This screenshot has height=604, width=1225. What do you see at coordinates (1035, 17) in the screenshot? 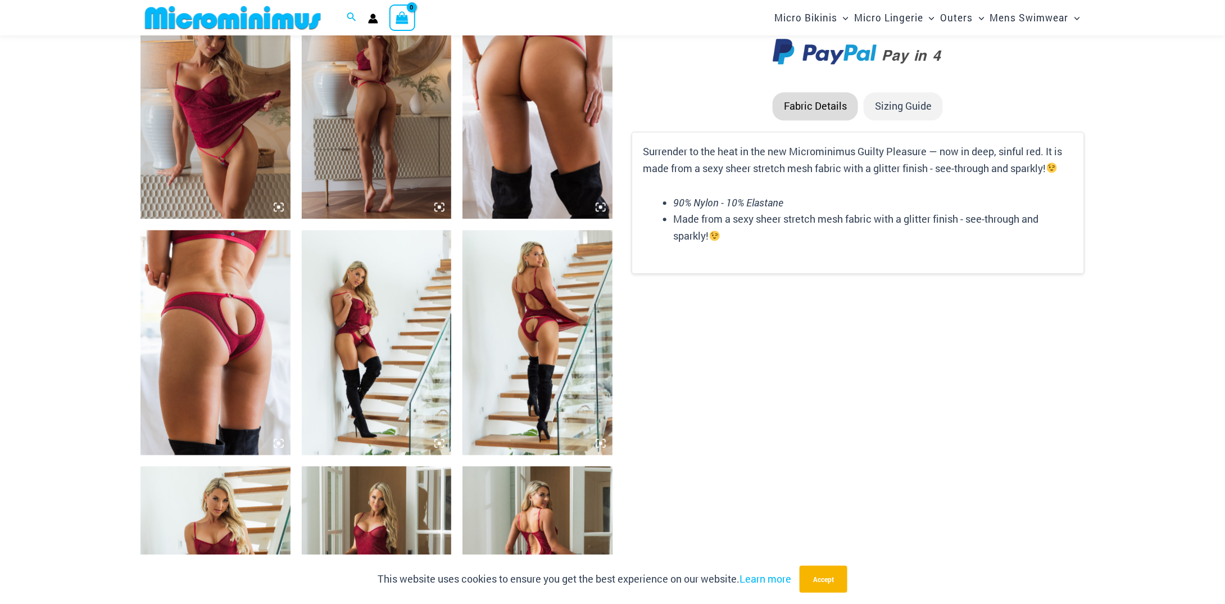
I see `a: Mens SwimwearMenu ToggleMenu Toggle` at bounding box center [1035, 17].